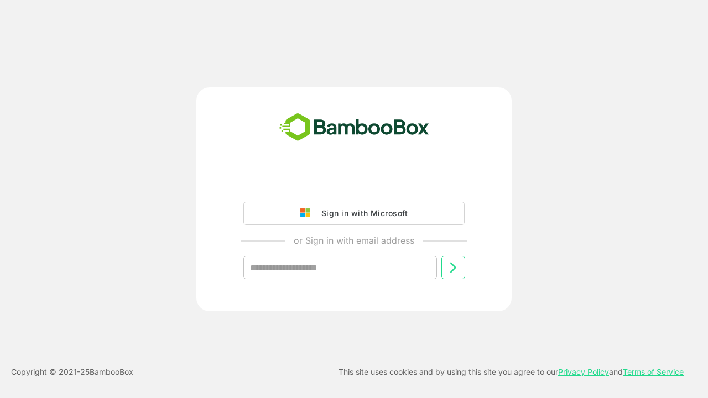 This screenshot has width=708, height=398. I want to click on p: or Sign in with email address, so click(354, 241).